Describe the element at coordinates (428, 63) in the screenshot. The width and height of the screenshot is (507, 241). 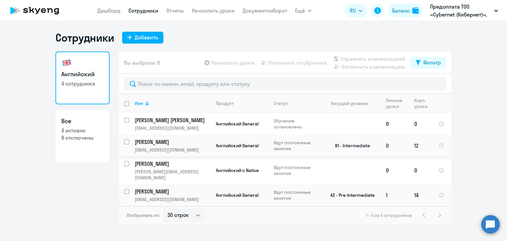
I see `button: Фильтр` at that location.